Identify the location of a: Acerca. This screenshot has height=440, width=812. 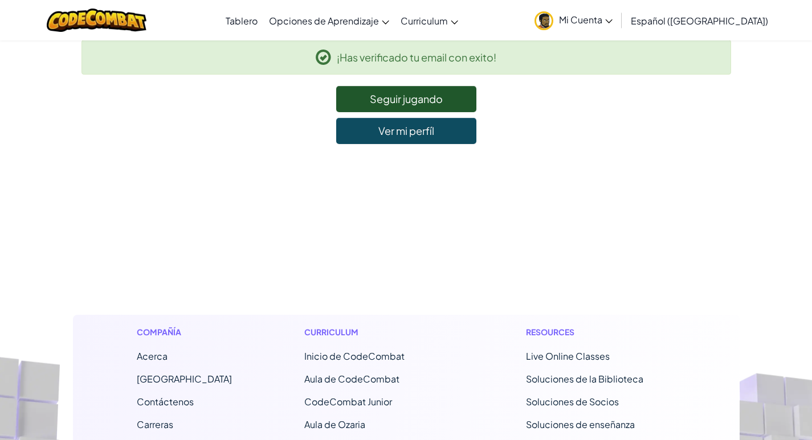
(152, 356).